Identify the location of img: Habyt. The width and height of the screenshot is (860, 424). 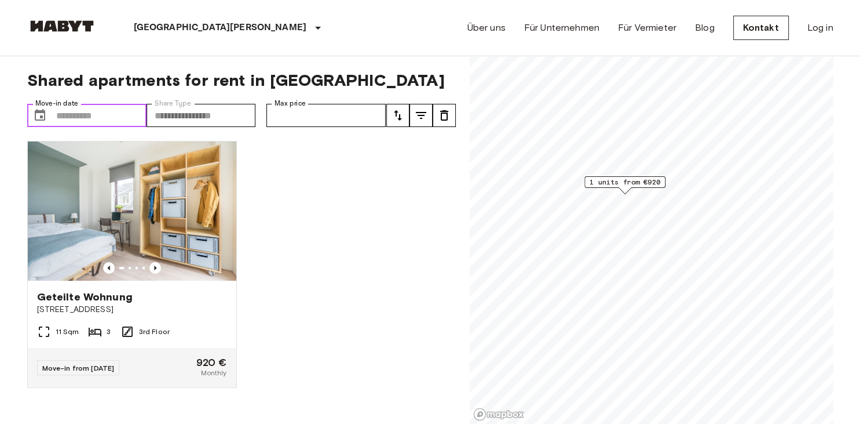
(62, 26).